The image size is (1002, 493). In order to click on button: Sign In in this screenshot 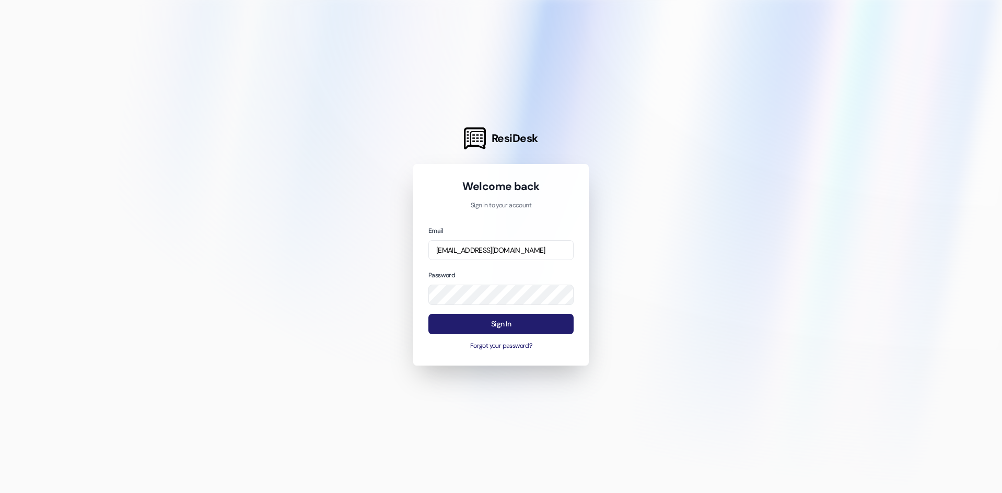, I will do `click(501, 324)`.